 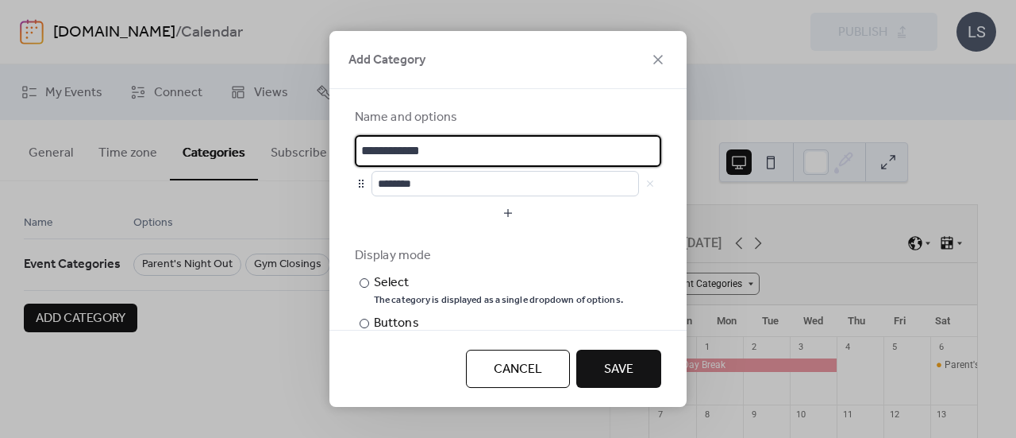 I want to click on div: Select, so click(x=497, y=283).